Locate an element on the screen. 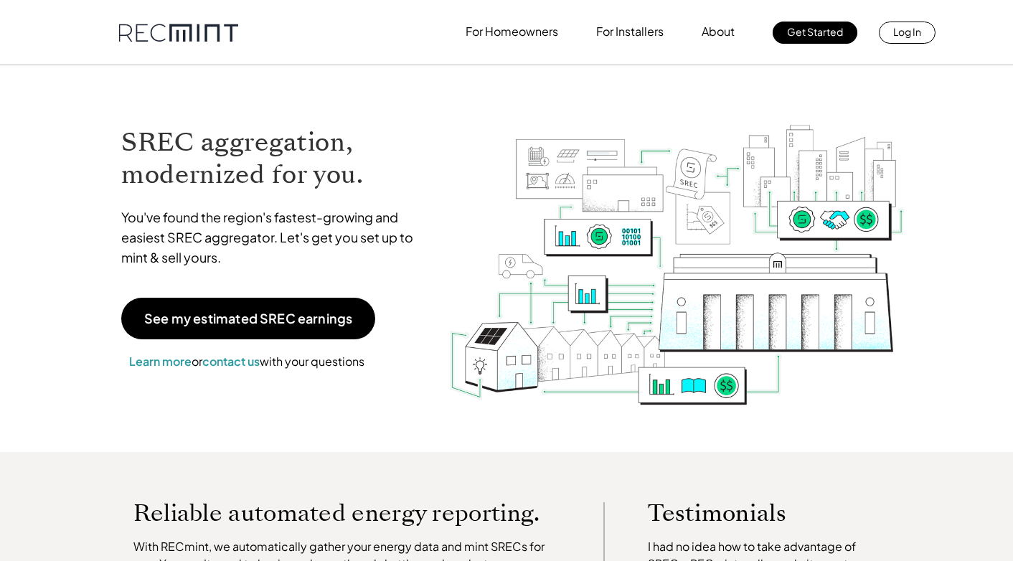  a: Get Started is located at coordinates (815, 32).